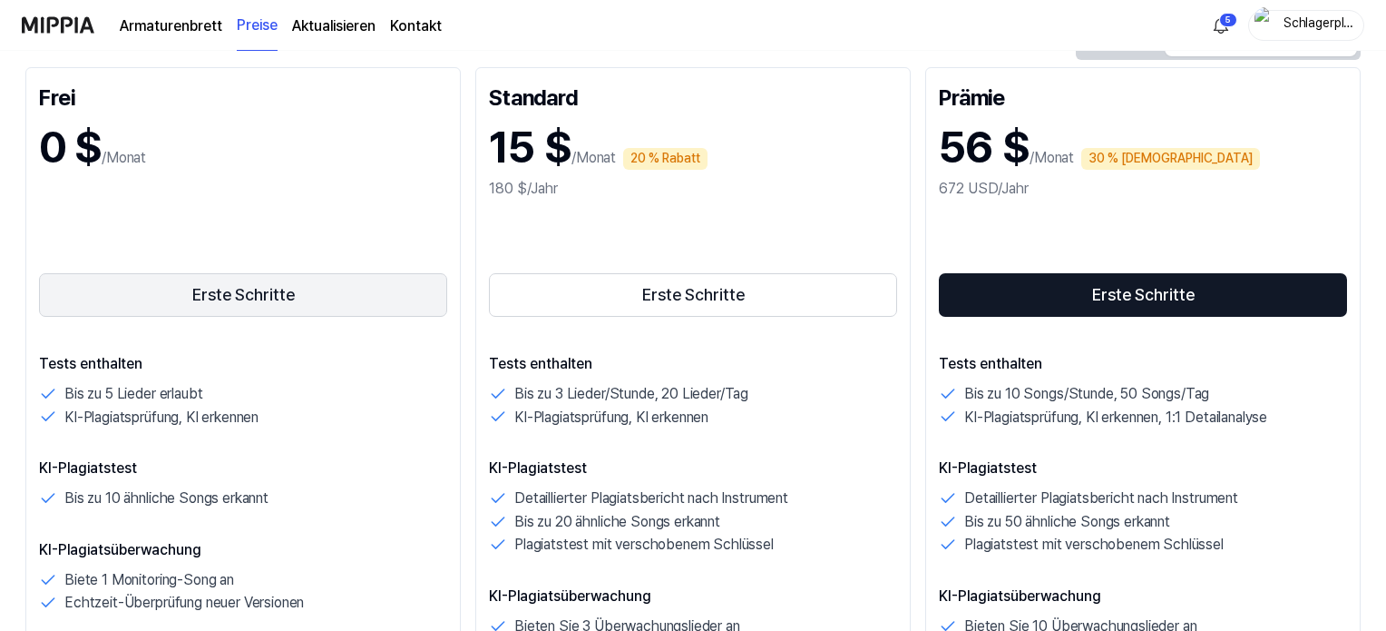 The height and width of the screenshot is (631, 1386). Describe the element at coordinates (1221, 25) in the screenshot. I see `img: Ja` at that location.